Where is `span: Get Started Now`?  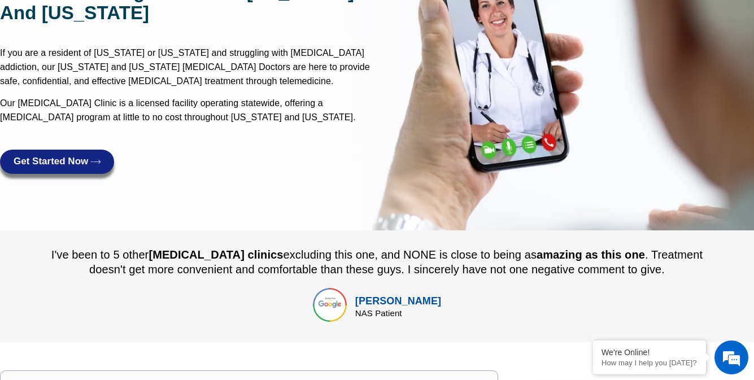
span: Get Started Now is located at coordinates (51, 162).